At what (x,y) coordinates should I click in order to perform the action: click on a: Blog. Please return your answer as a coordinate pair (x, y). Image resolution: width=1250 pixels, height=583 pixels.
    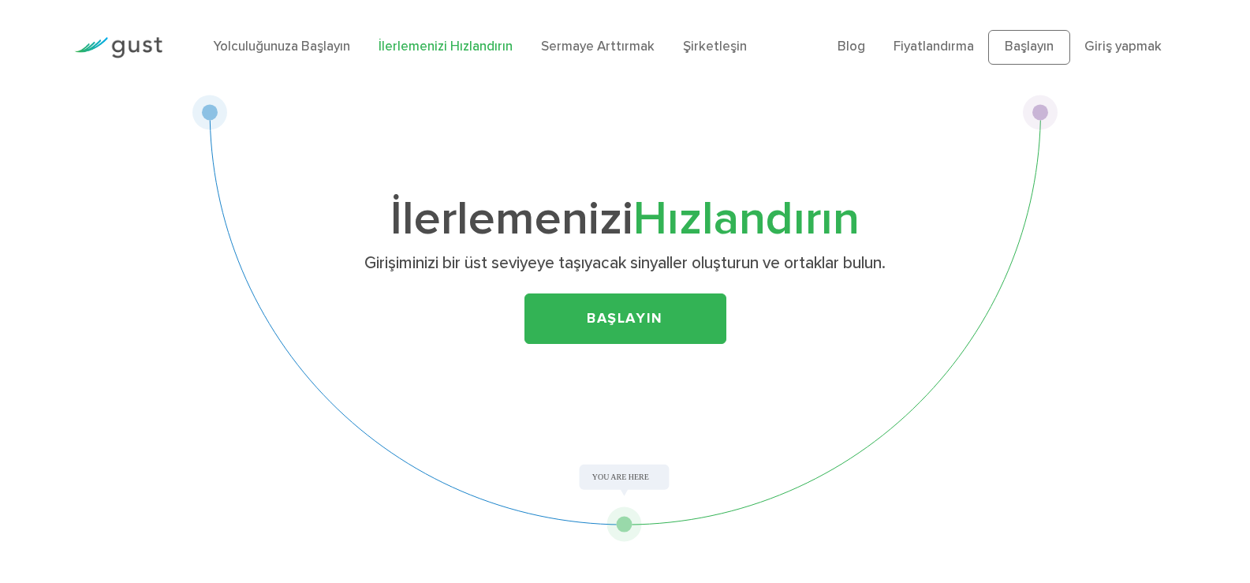
    Looking at the image, I should click on (851, 47).